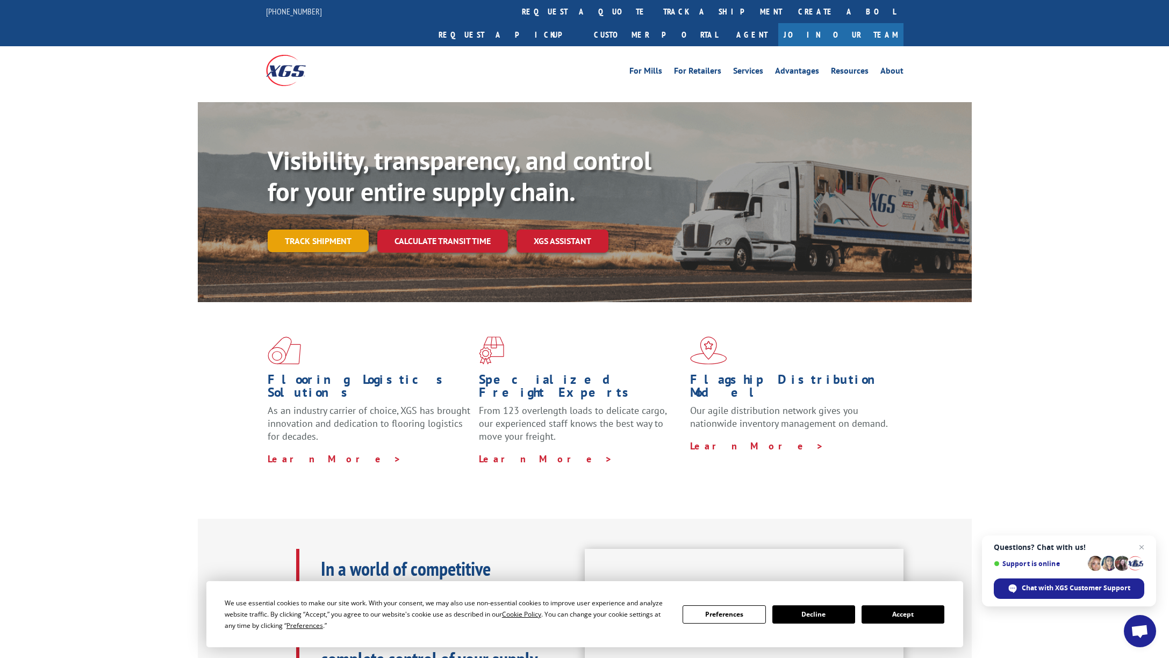 The image size is (1169, 658). Describe the element at coordinates (1142, 547) in the screenshot. I see `span: Close chat` at that location.